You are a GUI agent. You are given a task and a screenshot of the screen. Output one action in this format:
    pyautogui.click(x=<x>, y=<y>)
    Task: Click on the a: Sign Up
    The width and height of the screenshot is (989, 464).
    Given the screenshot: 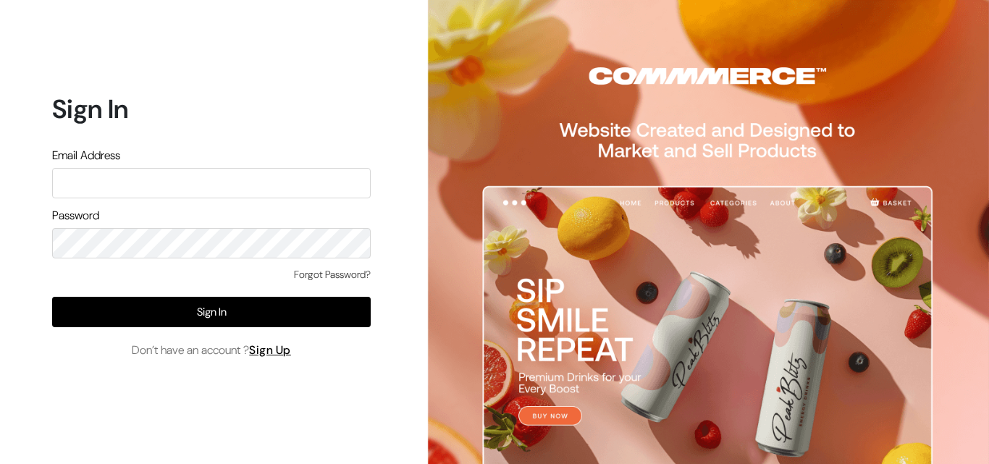 What is the action you would take?
    pyautogui.click(x=270, y=350)
    